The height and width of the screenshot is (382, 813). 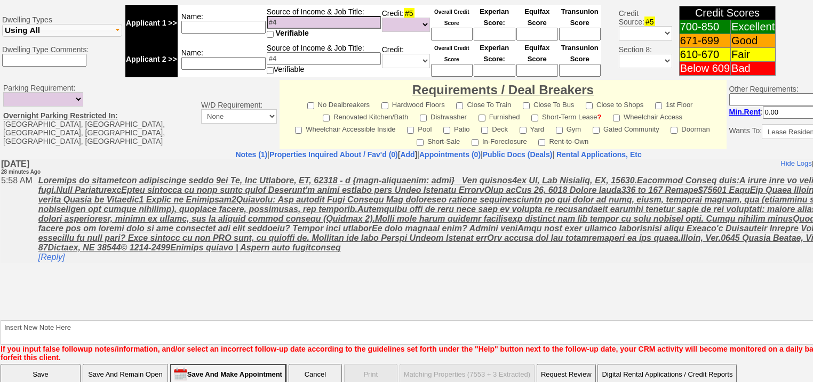 What do you see at coordinates (459, 106) in the screenshot?
I see `input: Close To Train` at bounding box center [459, 106].